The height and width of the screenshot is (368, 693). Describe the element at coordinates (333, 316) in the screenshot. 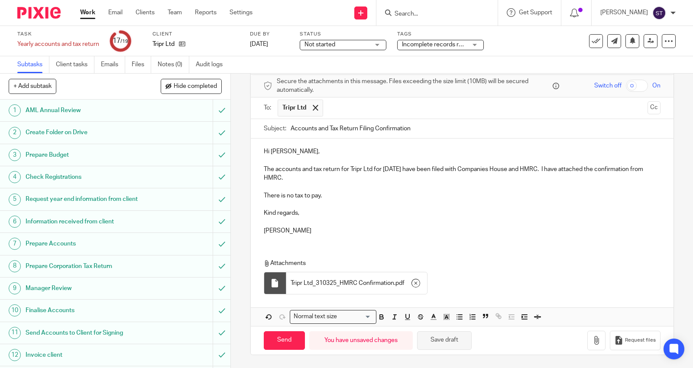

I see `div: Search for option` at that location.